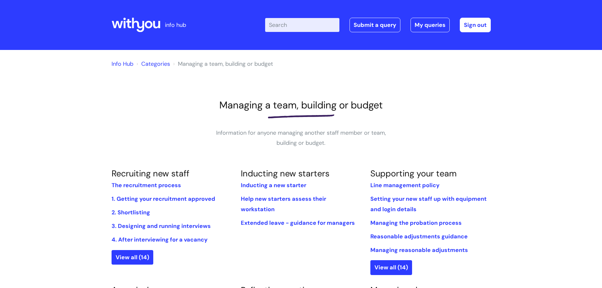  Describe the element at coordinates (160, 240) in the screenshot. I see `a: 4. After interviewing for a vacancy` at that location.